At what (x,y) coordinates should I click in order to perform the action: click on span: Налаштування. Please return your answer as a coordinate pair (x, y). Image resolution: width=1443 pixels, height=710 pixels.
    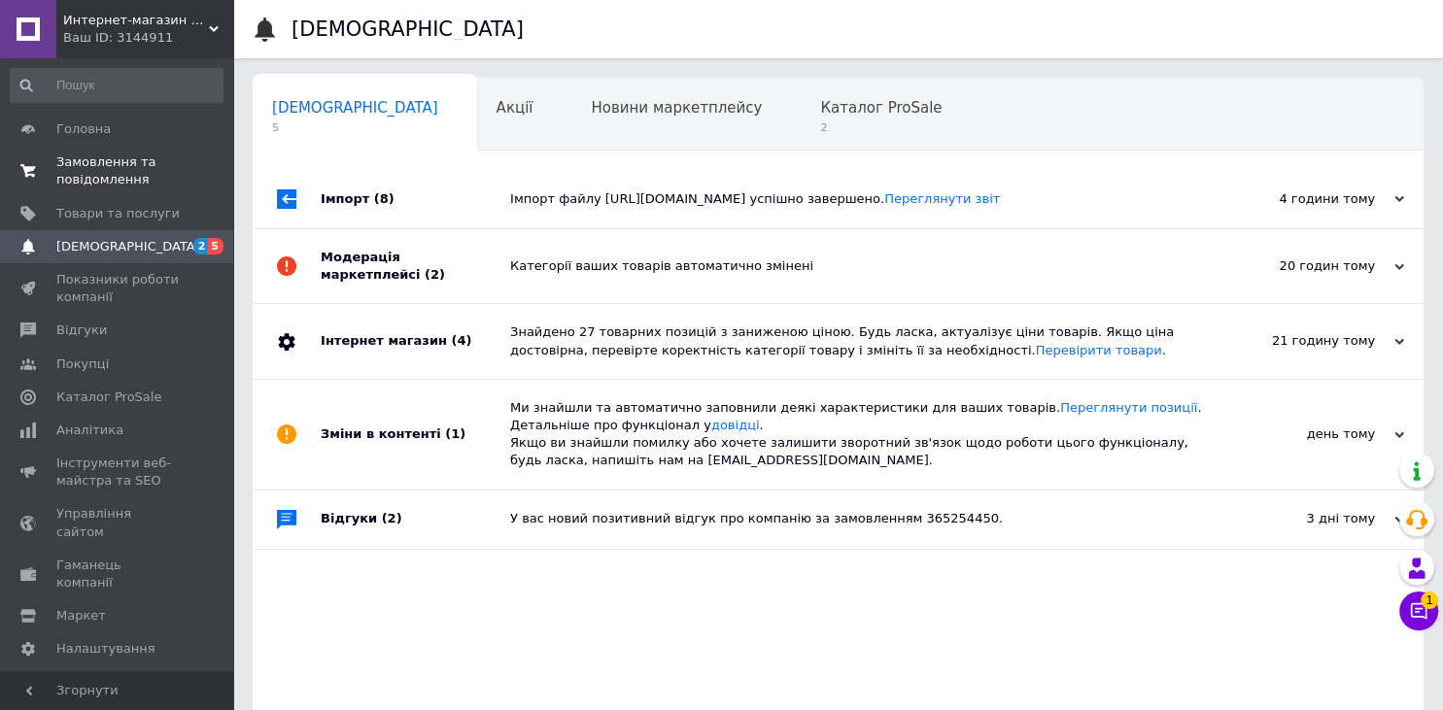
    Looking at the image, I should click on (106, 649).